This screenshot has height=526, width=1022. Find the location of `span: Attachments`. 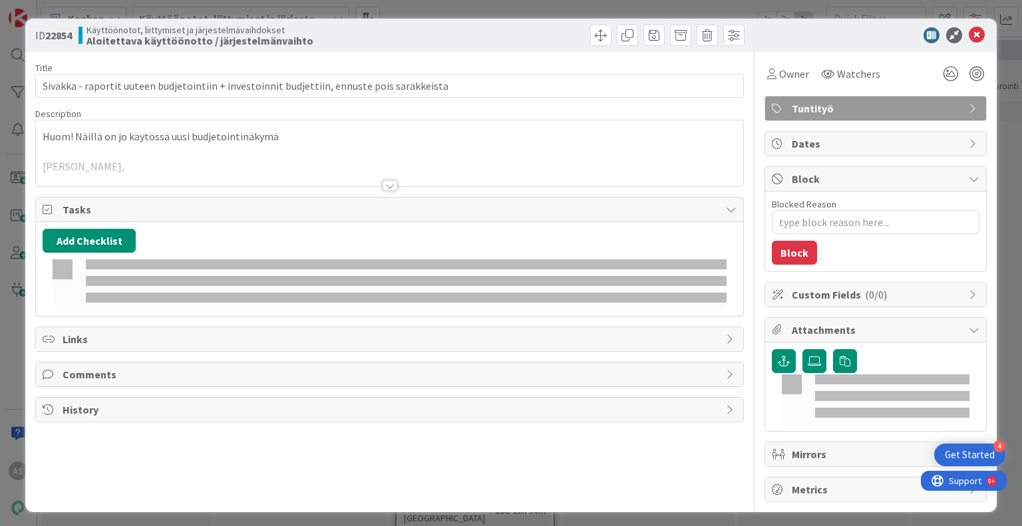

span: Attachments is located at coordinates (877, 330).